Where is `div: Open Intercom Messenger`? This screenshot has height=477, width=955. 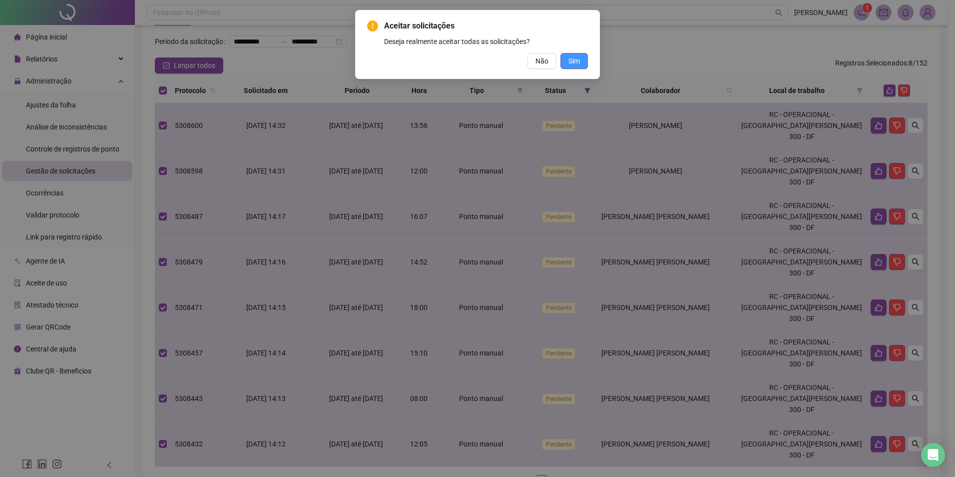 div: Open Intercom Messenger is located at coordinates (933, 455).